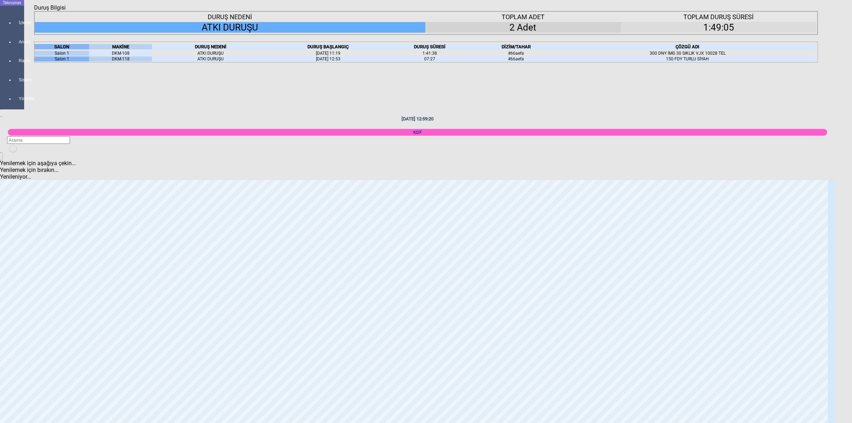 This screenshot has width=852, height=423. Describe the element at coordinates (523, 27) in the screenshot. I see `div: 2 Adet` at that location.